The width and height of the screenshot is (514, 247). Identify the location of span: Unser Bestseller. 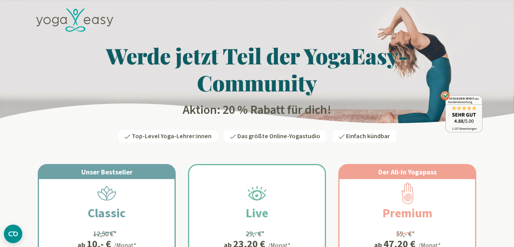
(107, 172).